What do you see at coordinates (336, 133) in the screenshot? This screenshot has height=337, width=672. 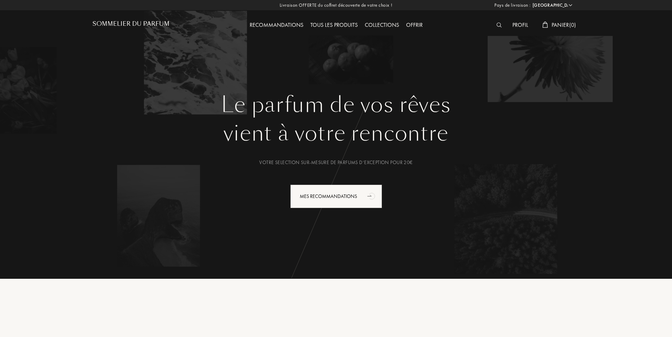 I see `div: vient à votre rencontre` at bounding box center [336, 133].